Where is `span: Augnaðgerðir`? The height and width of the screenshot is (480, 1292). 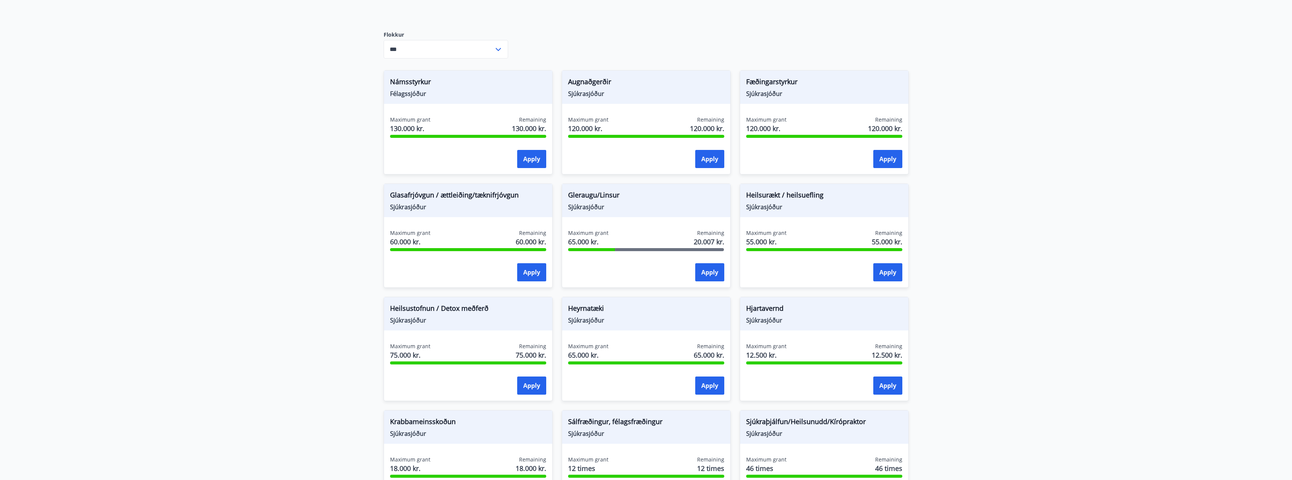
span: Augnaðgerðir is located at coordinates (646, 83).